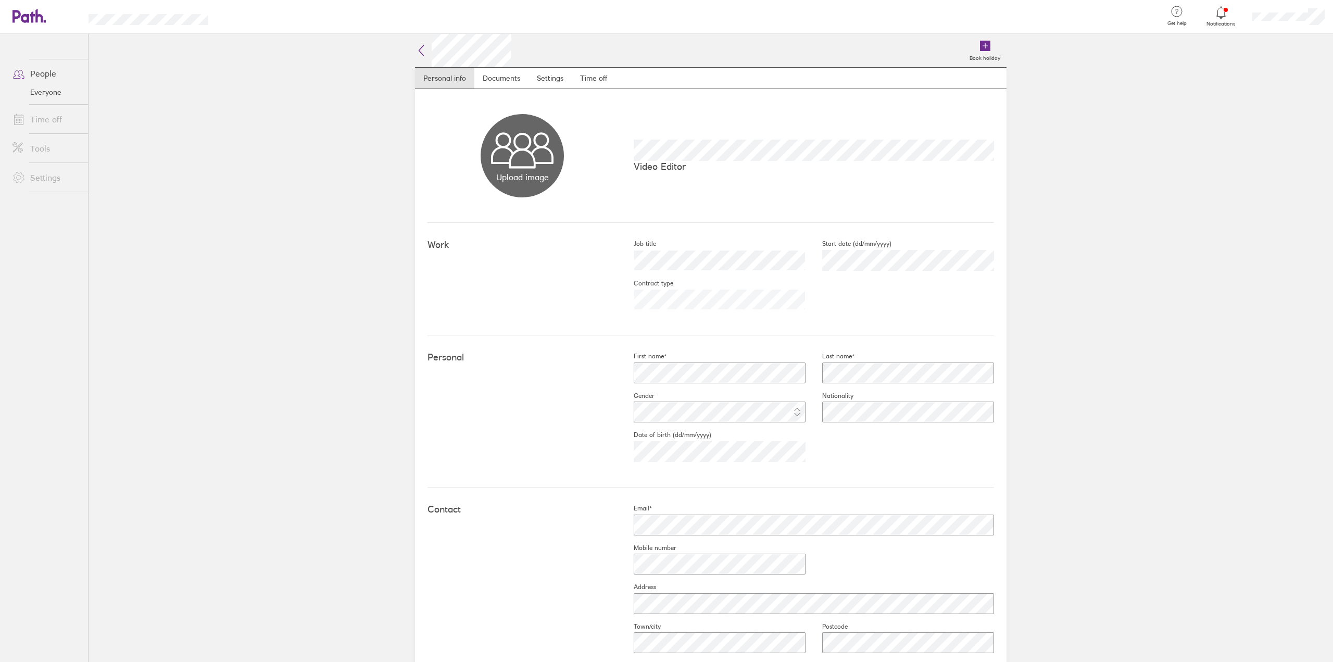  I want to click on h4: Contact, so click(522, 509).